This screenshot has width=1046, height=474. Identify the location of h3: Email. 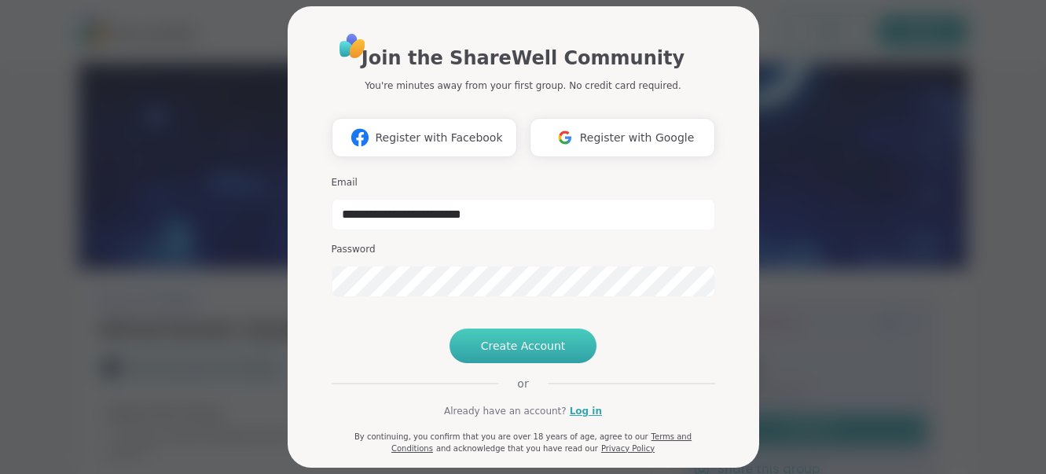
(524, 182).